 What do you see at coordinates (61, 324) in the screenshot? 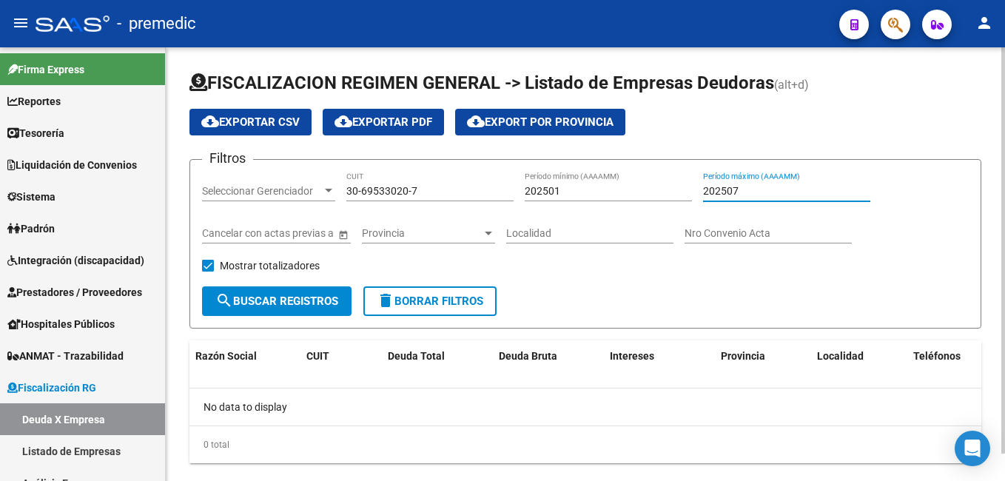
I see `span: Hospitales Públicos` at bounding box center [61, 324].